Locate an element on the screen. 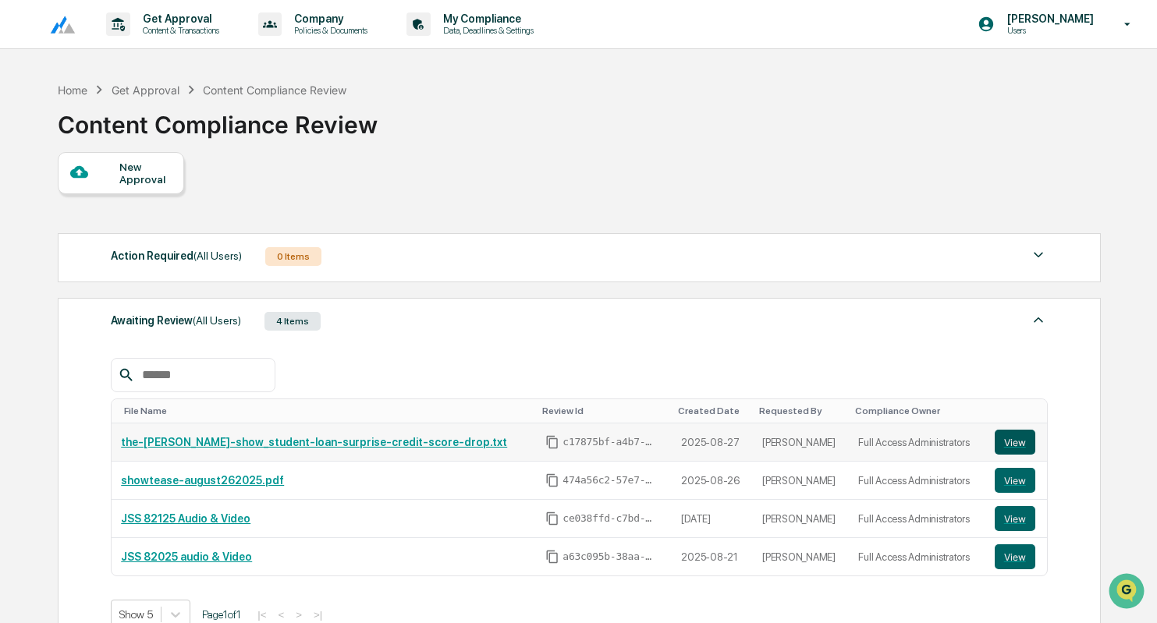  p: Users is located at coordinates (1048, 30).